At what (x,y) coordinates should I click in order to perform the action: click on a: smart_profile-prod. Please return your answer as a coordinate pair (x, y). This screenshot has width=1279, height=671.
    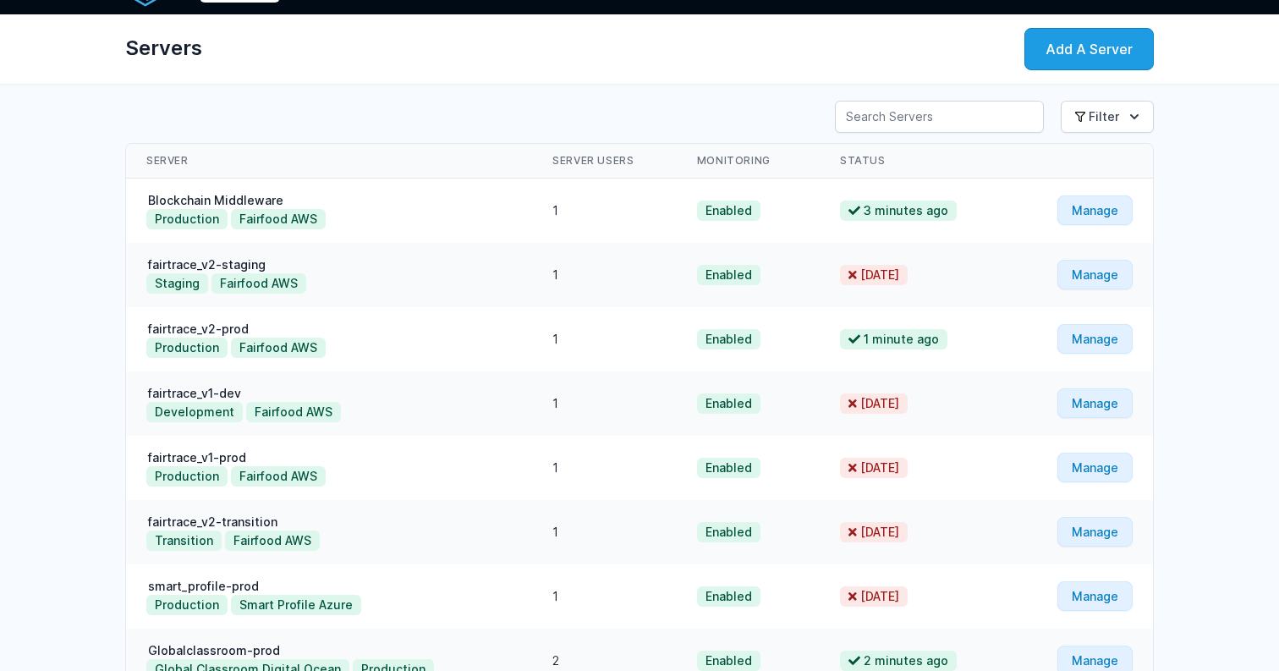
    Looking at the image, I should click on (203, 585).